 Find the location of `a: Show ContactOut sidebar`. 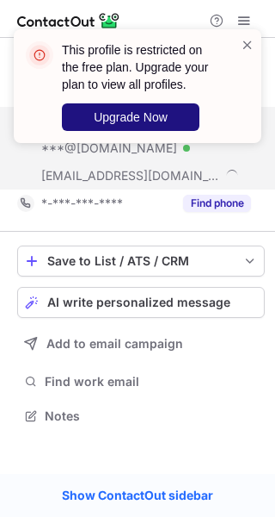

a: Show ContactOut sidebar is located at coordinates (138, 495).